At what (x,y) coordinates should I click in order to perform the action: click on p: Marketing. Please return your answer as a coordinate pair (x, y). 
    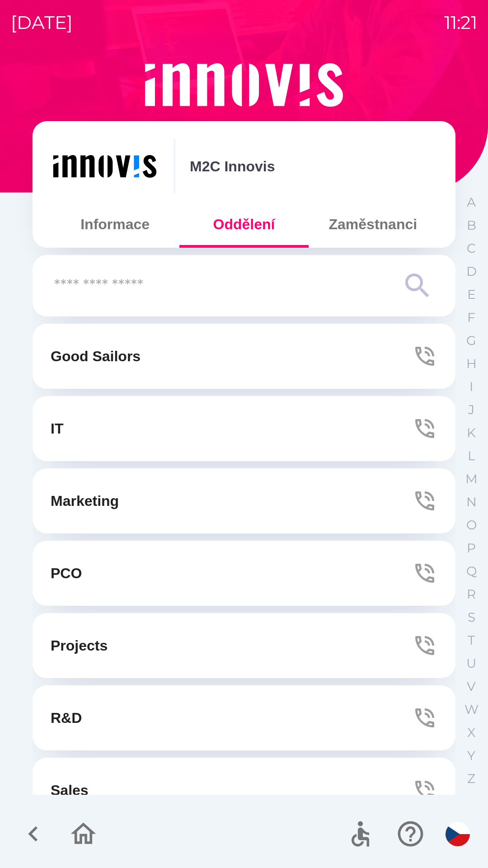
    Looking at the image, I should click on (85, 501).